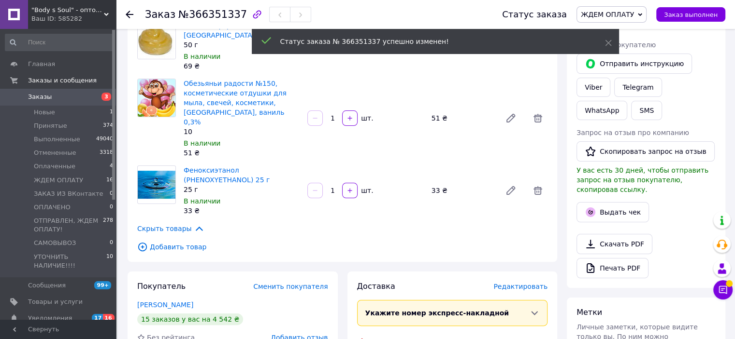 Image resolution: width=735 pixels, height=339 pixels. Describe the element at coordinates (241, 45) in the screenshot. I see `div: 50 г` at that location.